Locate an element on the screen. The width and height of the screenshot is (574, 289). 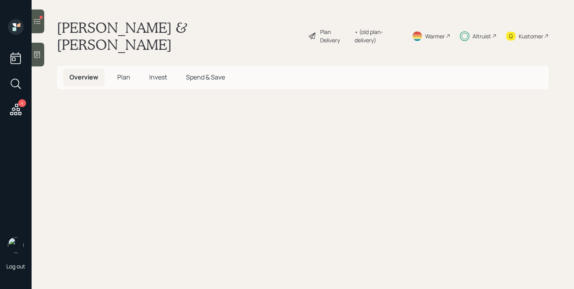
span: Invest is located at coordinates (158, 77).